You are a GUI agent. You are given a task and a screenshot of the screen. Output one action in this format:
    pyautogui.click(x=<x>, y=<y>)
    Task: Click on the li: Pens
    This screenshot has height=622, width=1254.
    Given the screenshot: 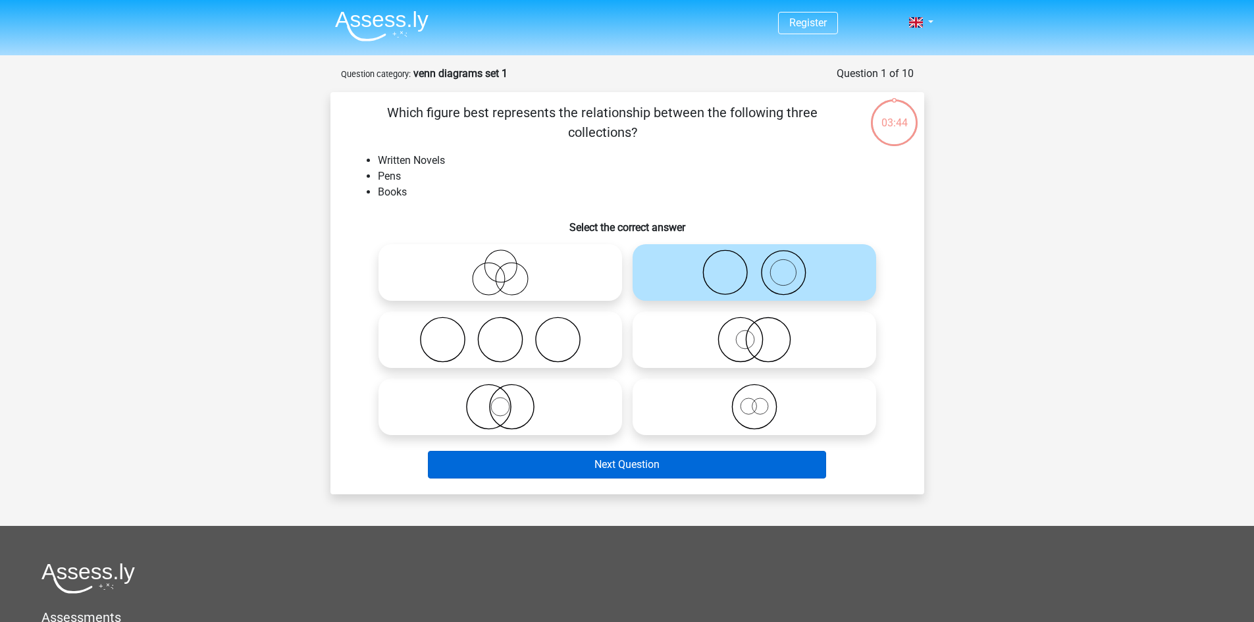 What is the action you would take?
    pyautogui.click(x=641, y=176)
    